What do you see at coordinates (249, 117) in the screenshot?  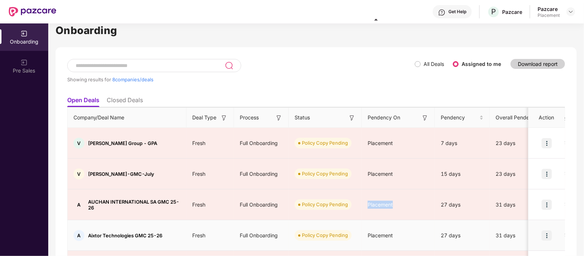 I see `span: Process` at bounding box center [249, 117].